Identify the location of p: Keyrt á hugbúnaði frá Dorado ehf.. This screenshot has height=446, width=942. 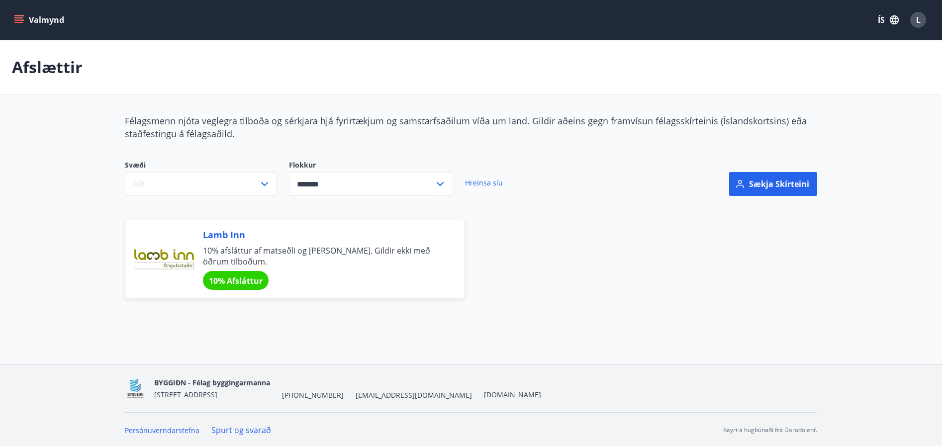
(770, 430).